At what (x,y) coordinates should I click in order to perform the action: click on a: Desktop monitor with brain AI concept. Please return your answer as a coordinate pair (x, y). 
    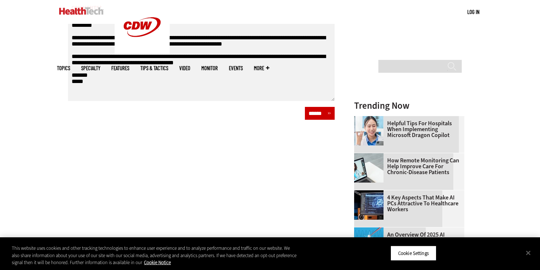
    Looking at the image, I should click on (370, 193).